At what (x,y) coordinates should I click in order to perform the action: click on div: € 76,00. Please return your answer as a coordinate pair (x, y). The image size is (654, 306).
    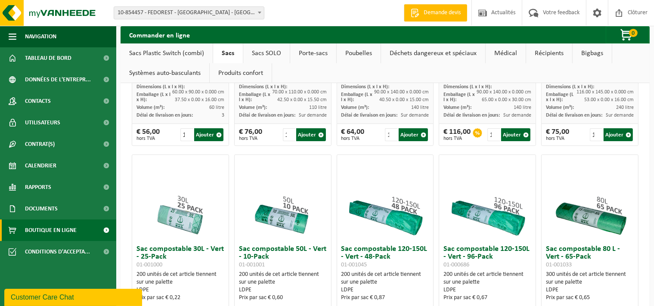
    Looking at the image, I should click on (251, 135).